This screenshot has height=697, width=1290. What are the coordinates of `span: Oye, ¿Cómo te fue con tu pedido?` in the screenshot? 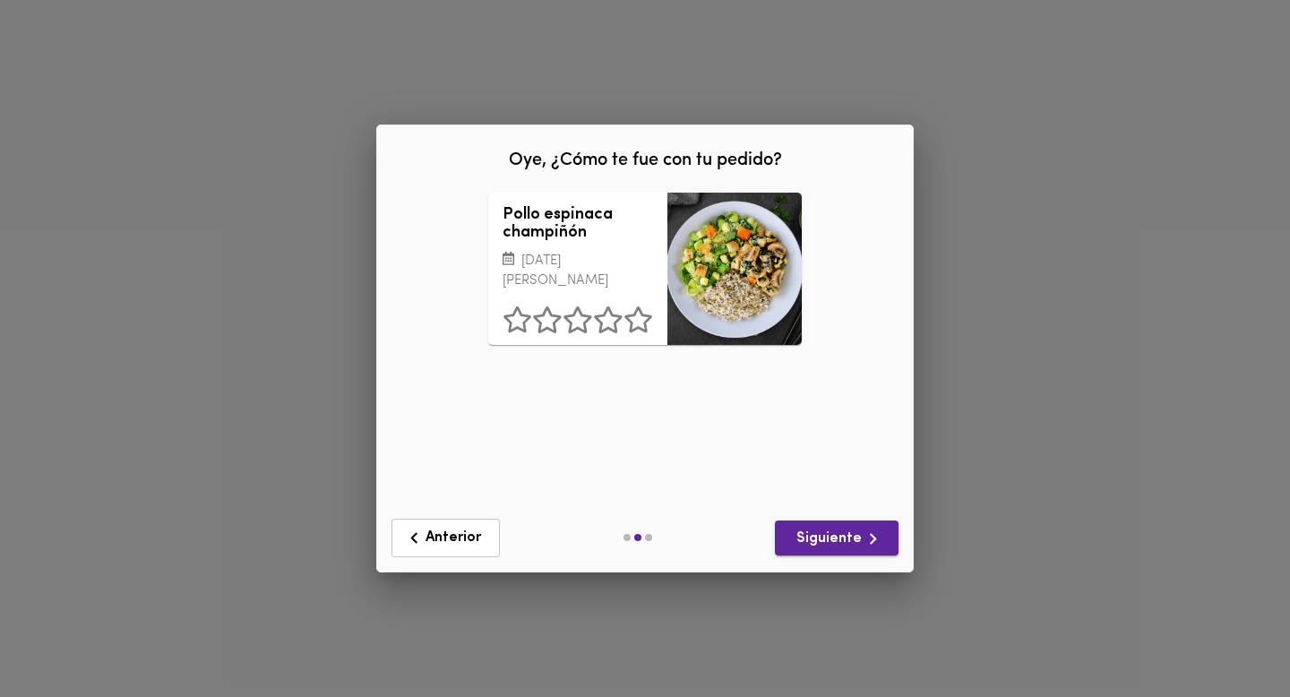 It's located at (645, 160).